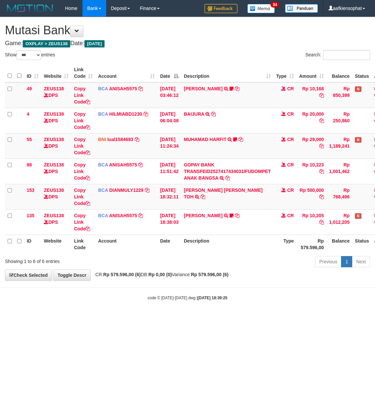  Describe the element at coordinates (30, 190) in the screenshot. I see `span: 153` at that location.